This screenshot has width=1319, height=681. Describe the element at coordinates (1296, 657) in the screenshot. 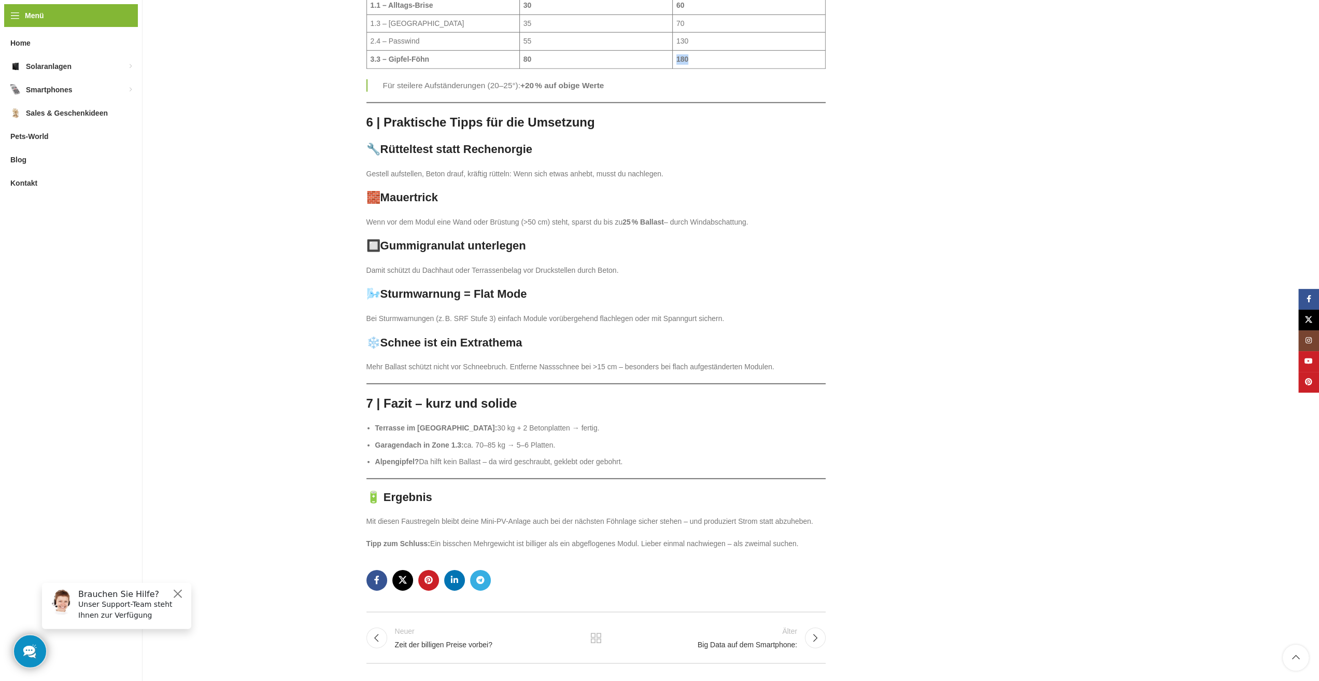

I see `a: Scroll to top button` at that location.